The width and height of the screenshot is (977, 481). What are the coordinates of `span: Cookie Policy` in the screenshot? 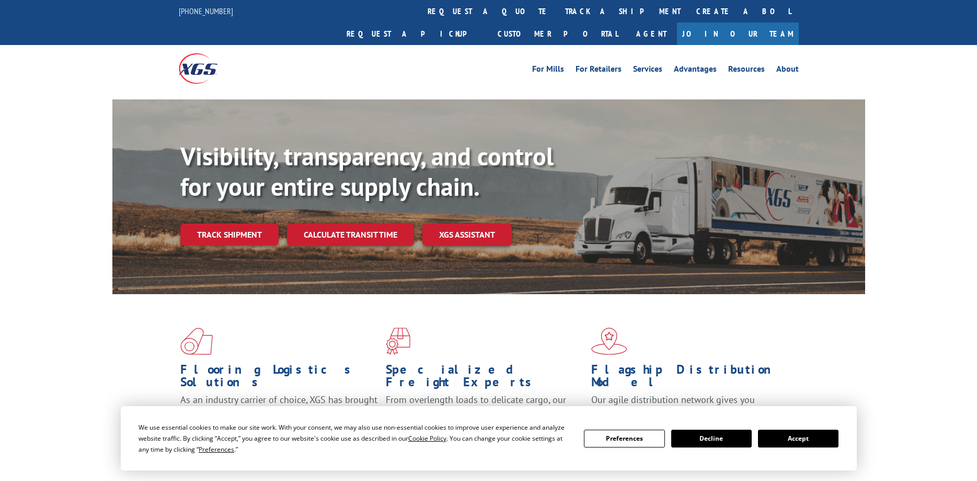 It's located at (427, 438).